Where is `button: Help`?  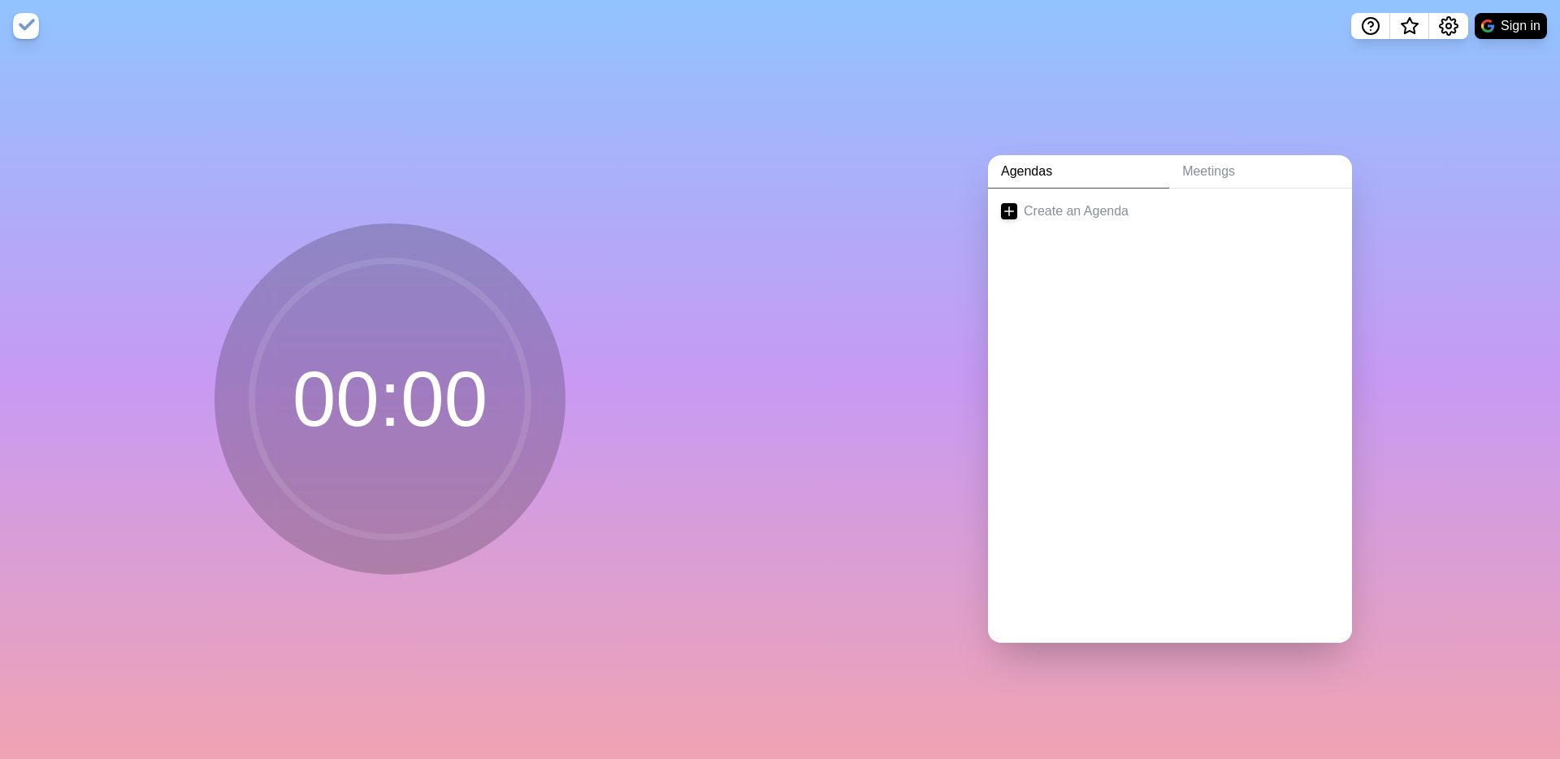
button: Help is located at coordinates (1371, 26).